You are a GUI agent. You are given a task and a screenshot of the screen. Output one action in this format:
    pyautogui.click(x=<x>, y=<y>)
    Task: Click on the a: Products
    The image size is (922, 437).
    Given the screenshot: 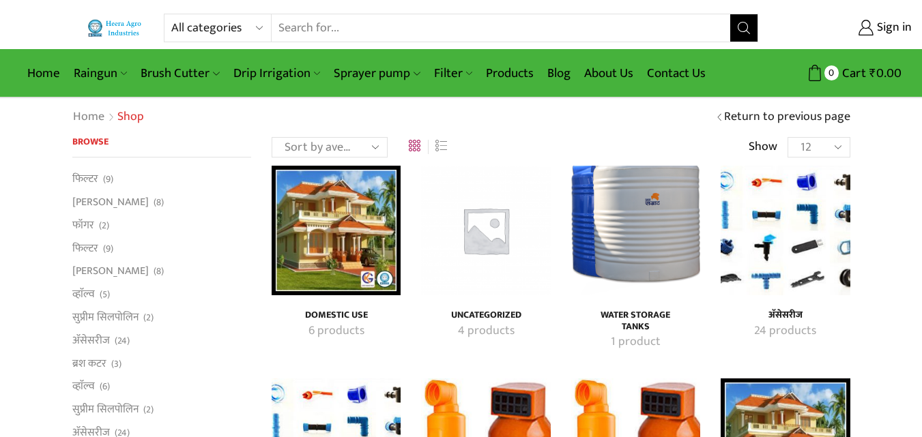 What is the action you would take?
    pyautogui.click(x=510, y=73)
    